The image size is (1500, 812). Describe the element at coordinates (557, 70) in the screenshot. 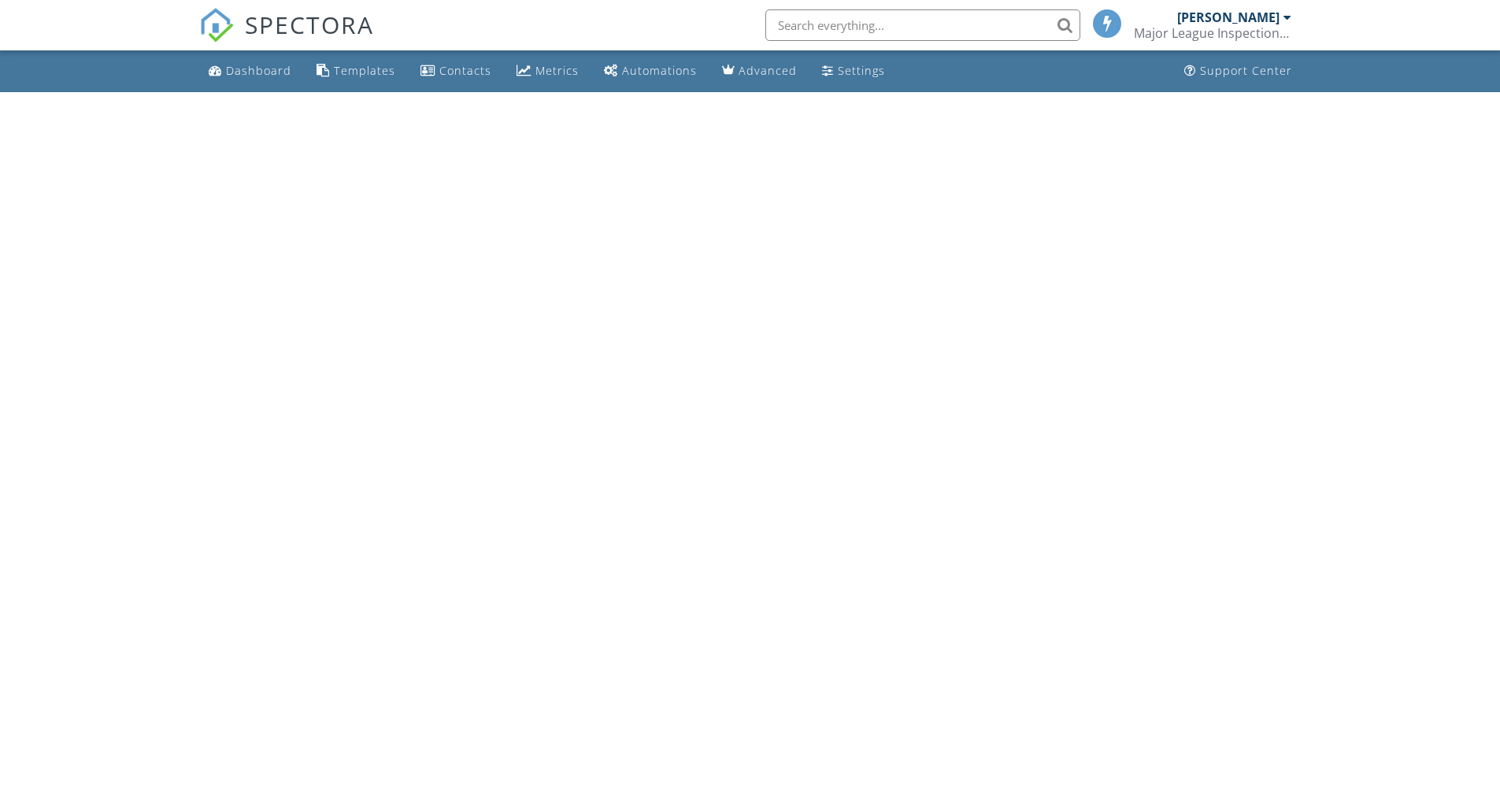

I see `div: Metrics` at that location.